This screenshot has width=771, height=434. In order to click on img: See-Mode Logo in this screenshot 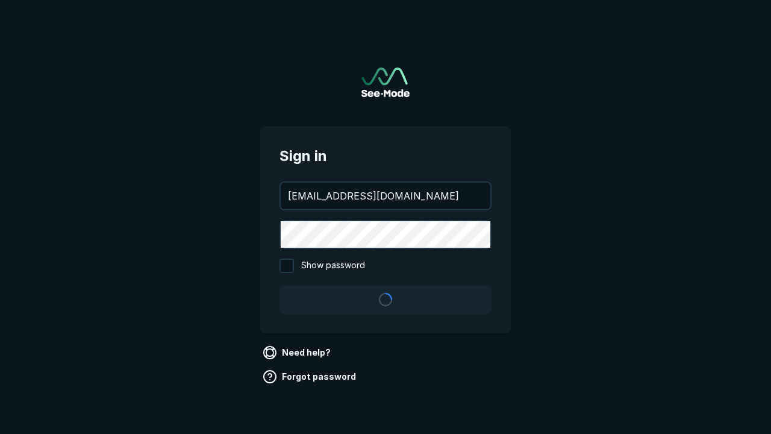, I will do `click(386, 82)`.